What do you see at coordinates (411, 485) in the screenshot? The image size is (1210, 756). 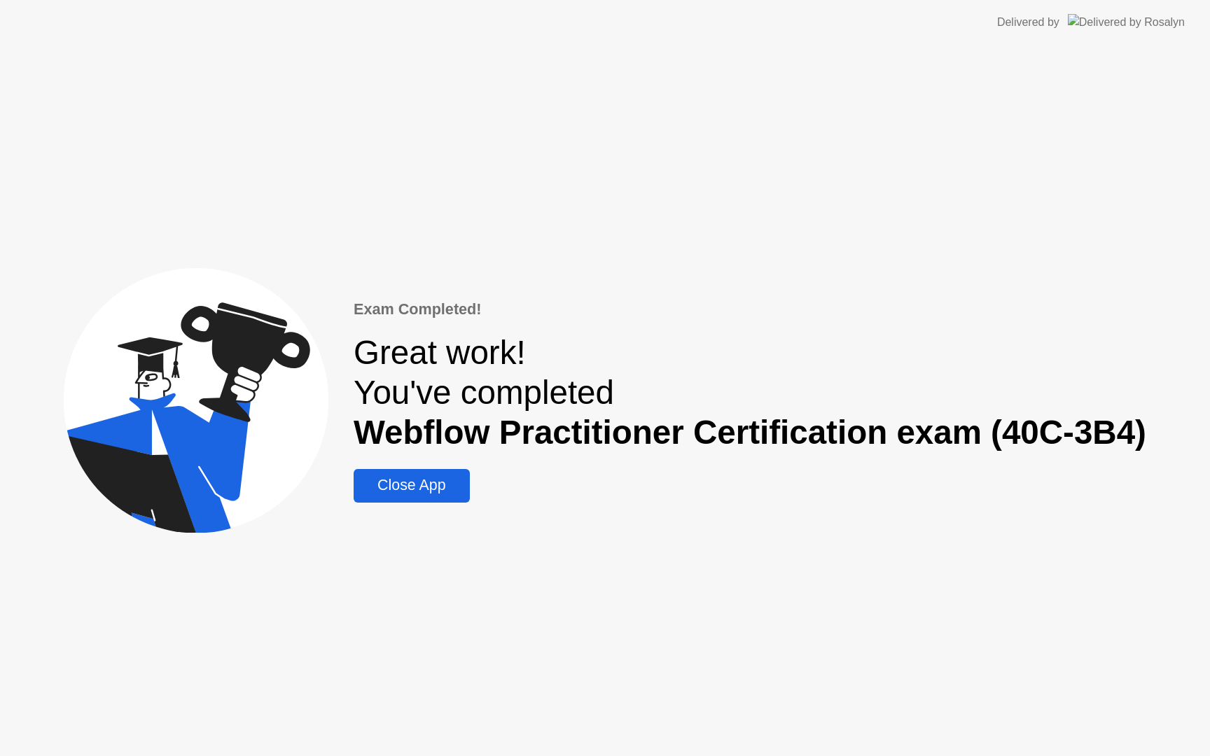 I see `div: Close App` at bounding box center [411, 485].